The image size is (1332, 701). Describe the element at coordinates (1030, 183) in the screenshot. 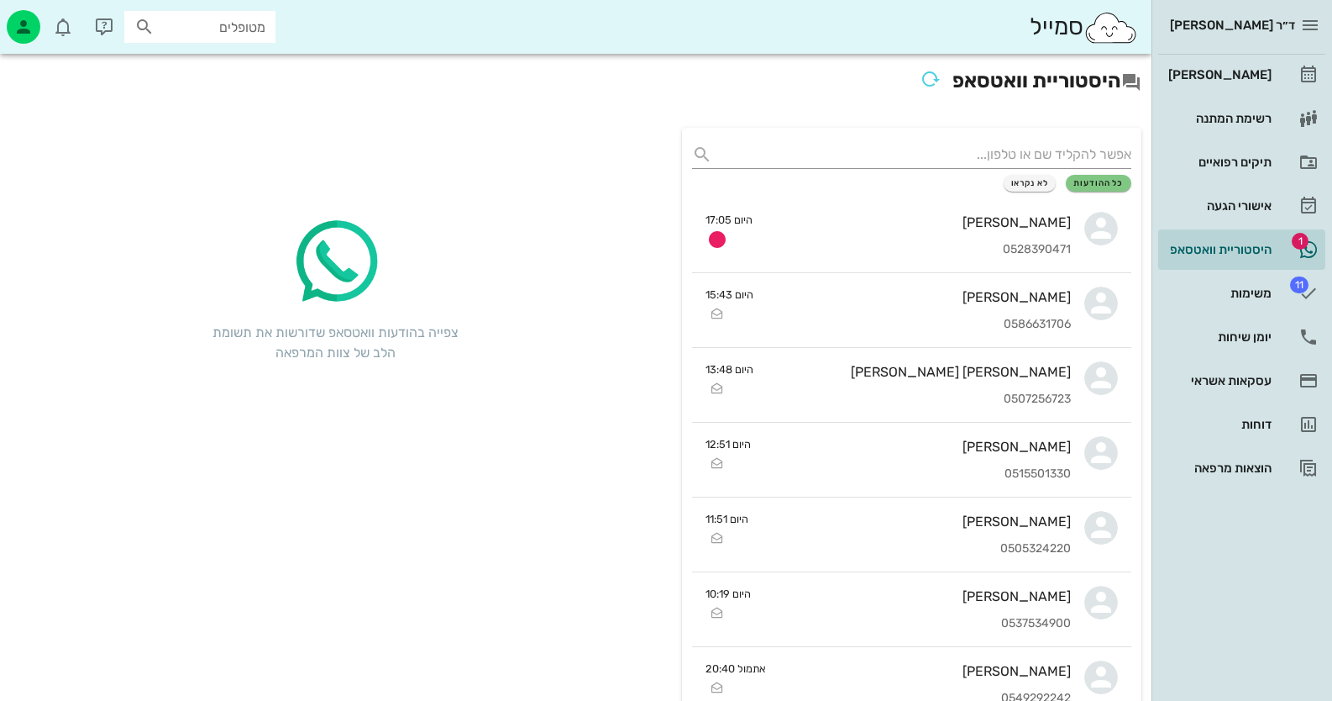

I see `button: לא נקראו` at that location.